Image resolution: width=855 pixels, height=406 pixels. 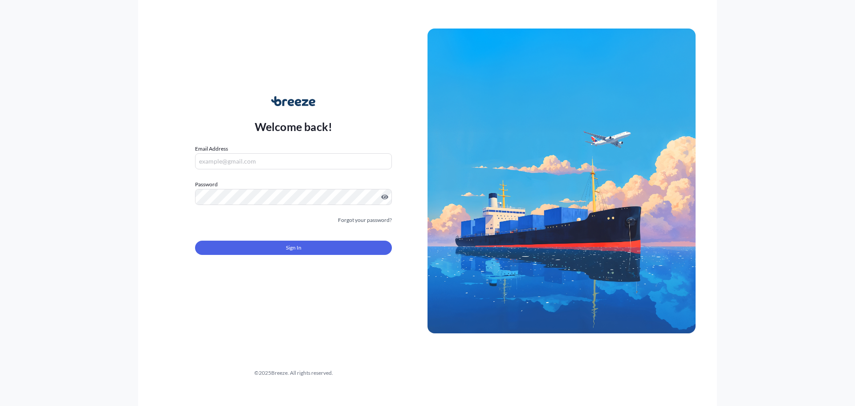 I want to click on label: Email Address, so click(x=211, y=149).